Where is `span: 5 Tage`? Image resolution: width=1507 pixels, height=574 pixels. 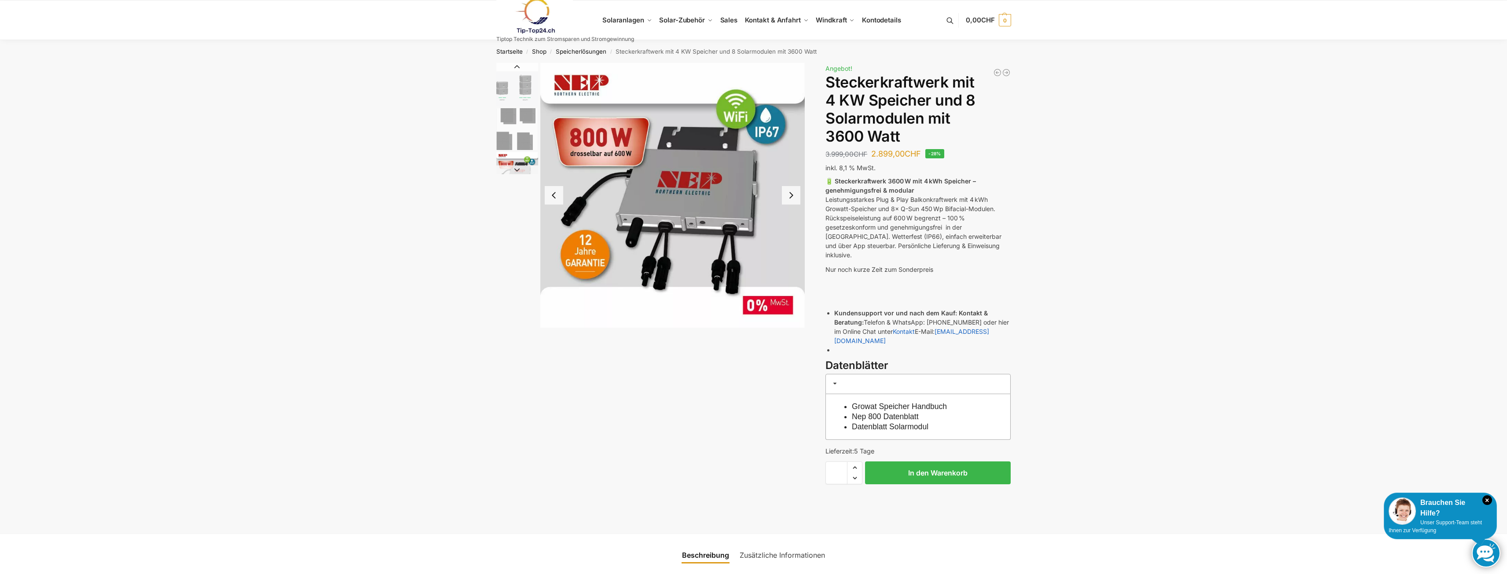
span: 5 Tage is located at coordinates (864, 451).